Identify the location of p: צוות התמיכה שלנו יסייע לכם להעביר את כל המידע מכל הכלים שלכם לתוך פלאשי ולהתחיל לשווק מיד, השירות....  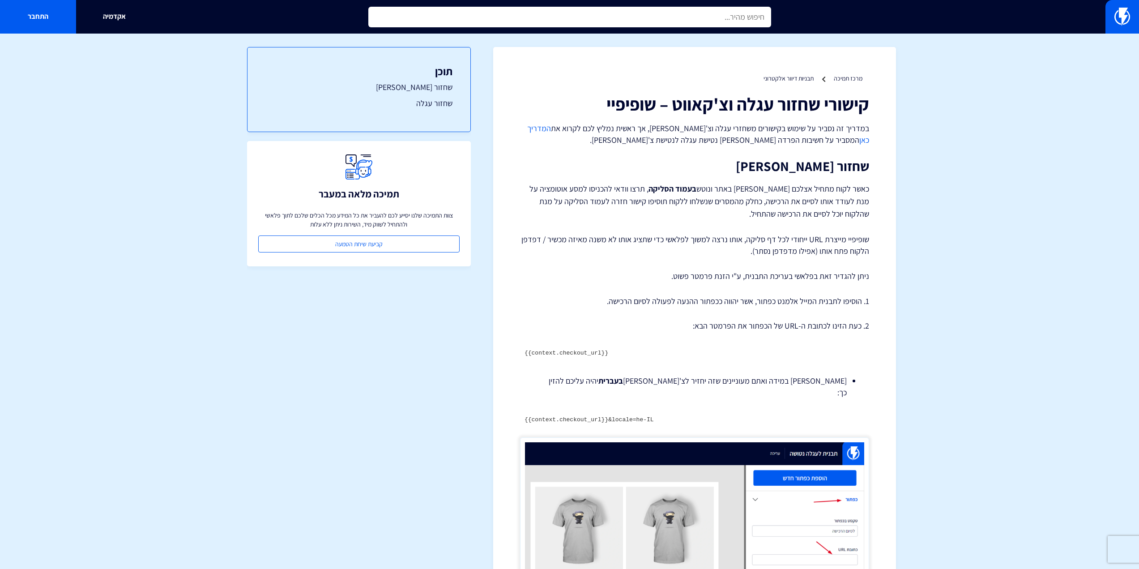
(359, 220).